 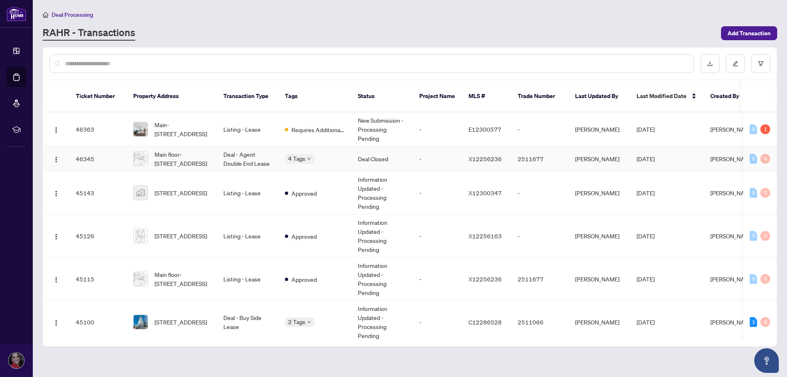 I want to click on span: home, so click(x=46, y=15).